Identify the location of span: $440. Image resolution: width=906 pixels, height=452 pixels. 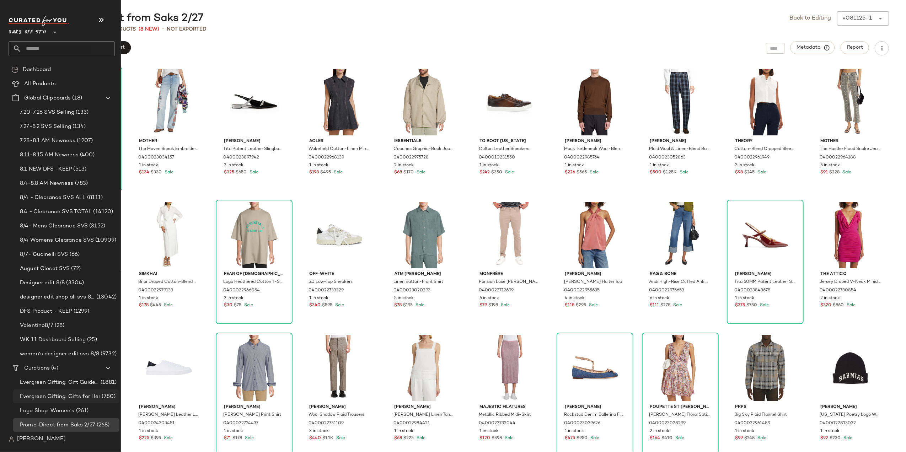
(315, 438).